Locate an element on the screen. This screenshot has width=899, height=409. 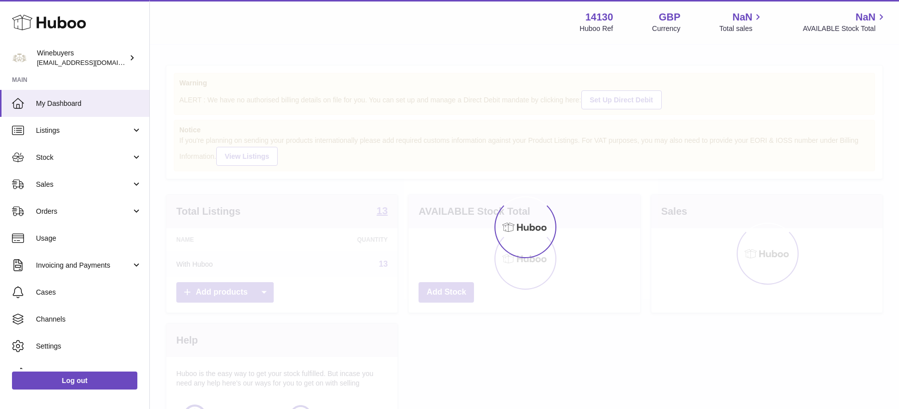
span: Total sales is located at coordinates (741, 28).